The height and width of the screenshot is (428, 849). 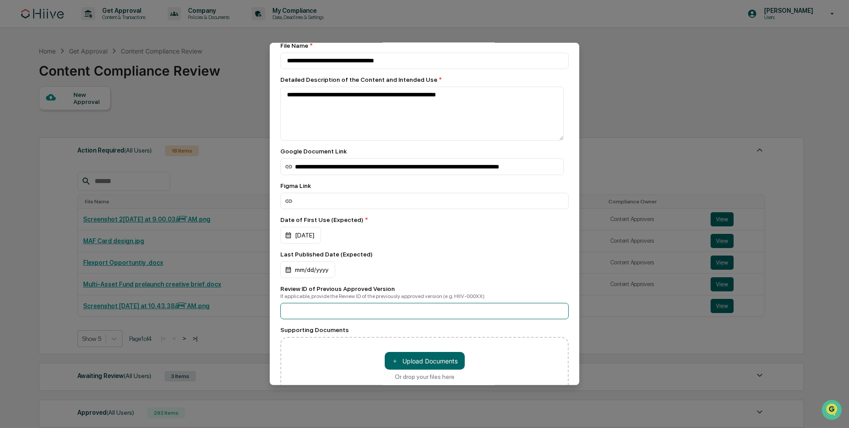 I want to click on span: Preclearance, so click(x=37, y=116).